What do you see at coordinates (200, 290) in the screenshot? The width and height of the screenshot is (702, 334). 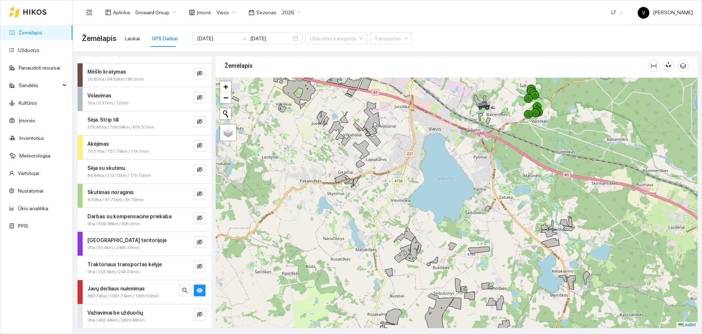 I see `button: eye` at bounding box center [200, 290].